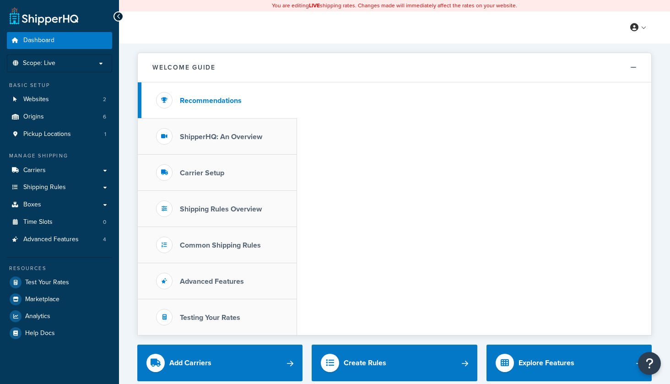  What do you see at coordinates (59, 117) in the screenshot?
I see `a: Origins6` at bounding box center [59, 117].